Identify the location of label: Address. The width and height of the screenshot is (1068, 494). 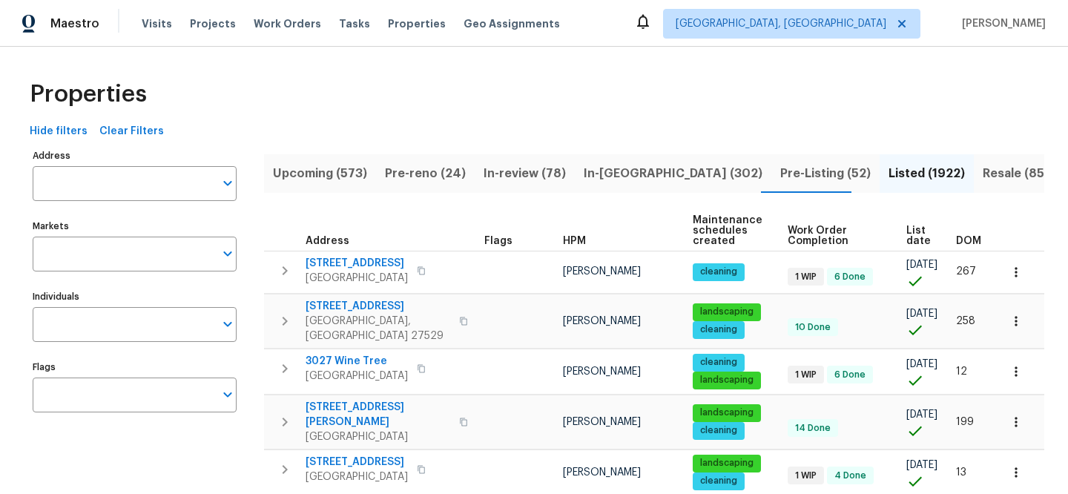
(134, 156).